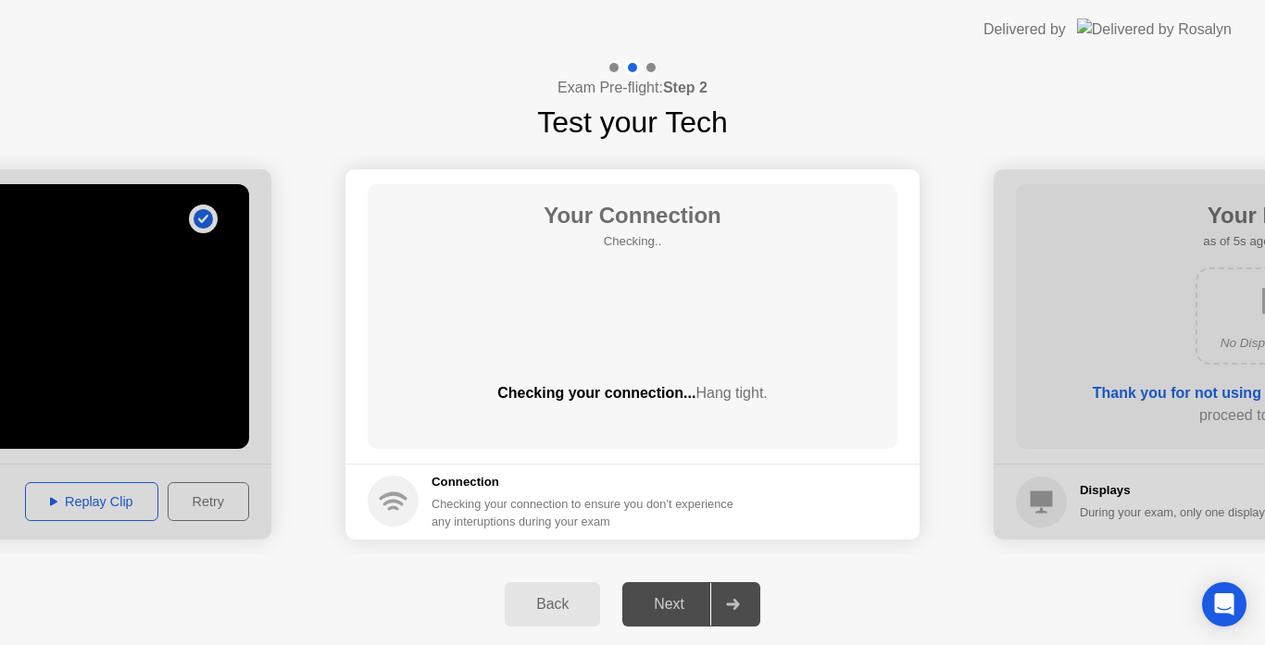  Describe the element at coordinates (691, 605) in the screenshot. I see `button: Next` at that location.